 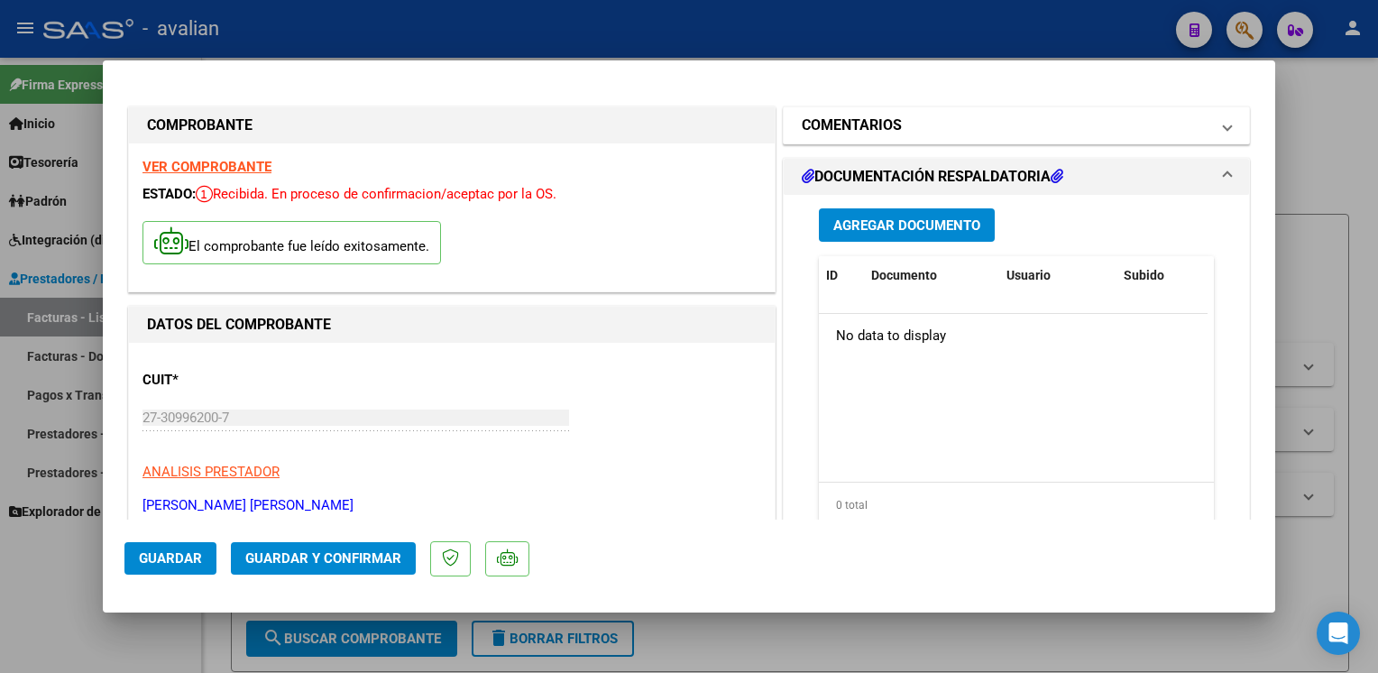 What do you see at coordinates (169, 194) in the screenshot?
I see `span: ESTADO:` at bounding box center [169, 194].